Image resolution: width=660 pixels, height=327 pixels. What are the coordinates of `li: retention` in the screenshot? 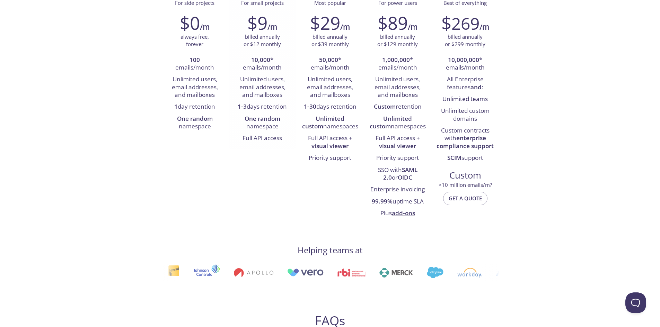 It's located at (397, 107).